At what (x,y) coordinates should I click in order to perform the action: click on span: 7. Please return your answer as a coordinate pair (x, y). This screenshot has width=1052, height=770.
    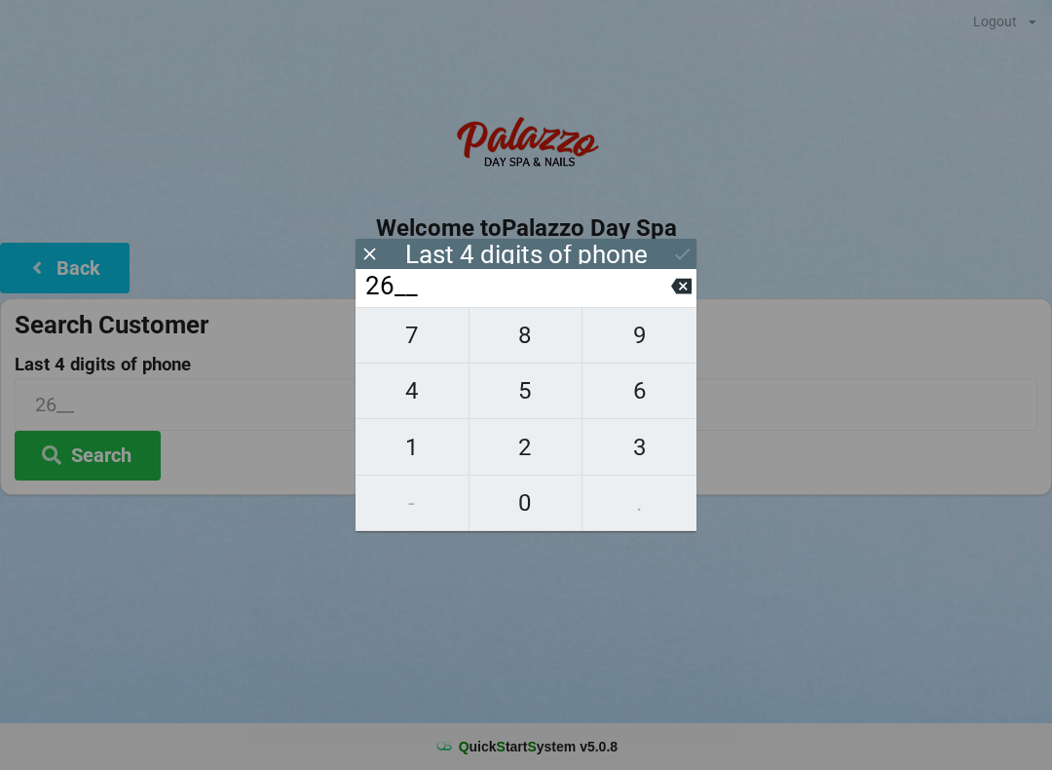
    Looking at the image, I should click on (412, 335).